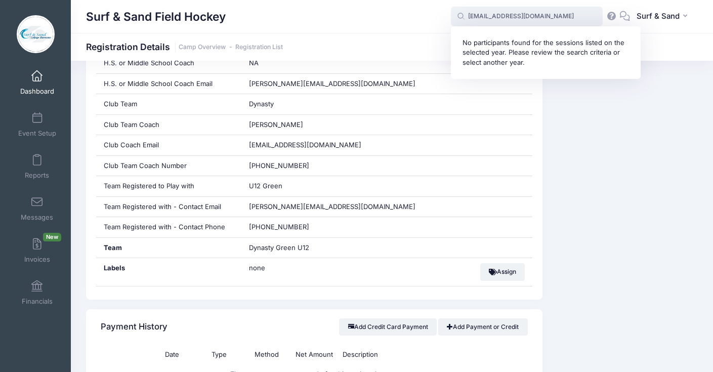  I want to click on h4: Payment History, so click(134, 327).